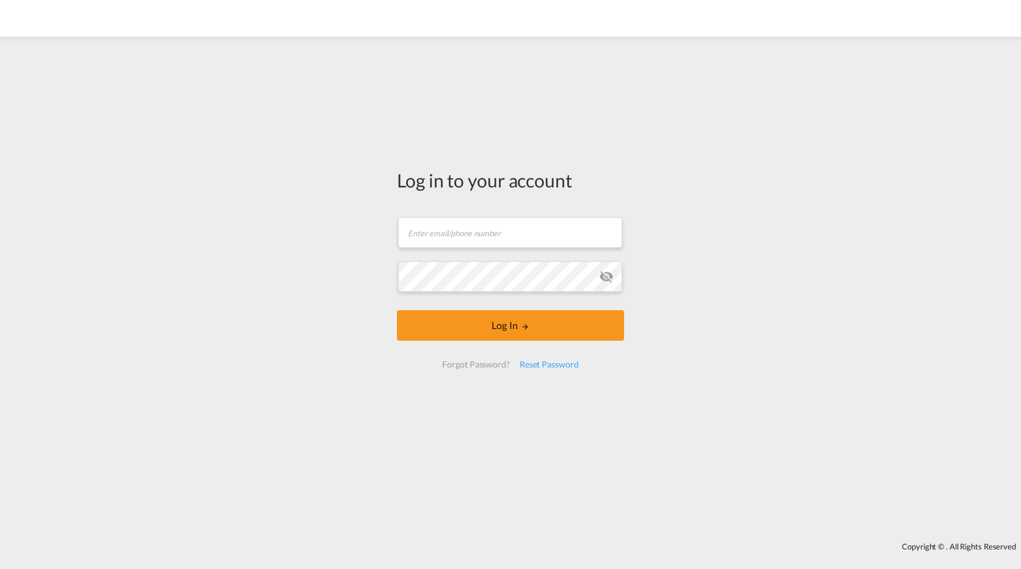  Describe the element at coordinates (476, 365) in the screenshot. I see `div: Forgot Password?` at that location.